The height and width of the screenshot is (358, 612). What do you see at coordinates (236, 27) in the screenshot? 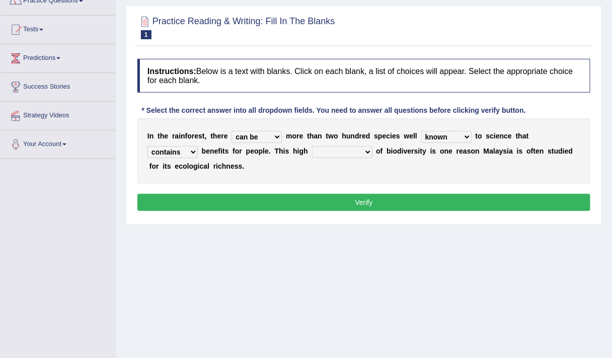
I see `h2: Practice Reading & Writing: Fill In The Blanks` at bounding box center [236, 27].